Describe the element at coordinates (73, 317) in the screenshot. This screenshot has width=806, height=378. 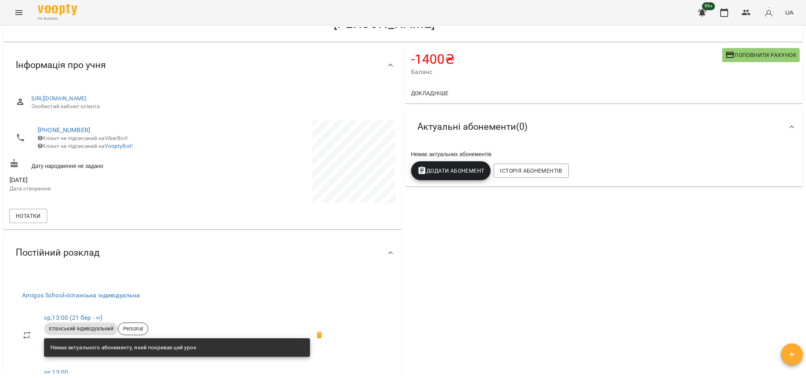
I see `a: ср,13:00 (21 бер - ∞)` at that location.